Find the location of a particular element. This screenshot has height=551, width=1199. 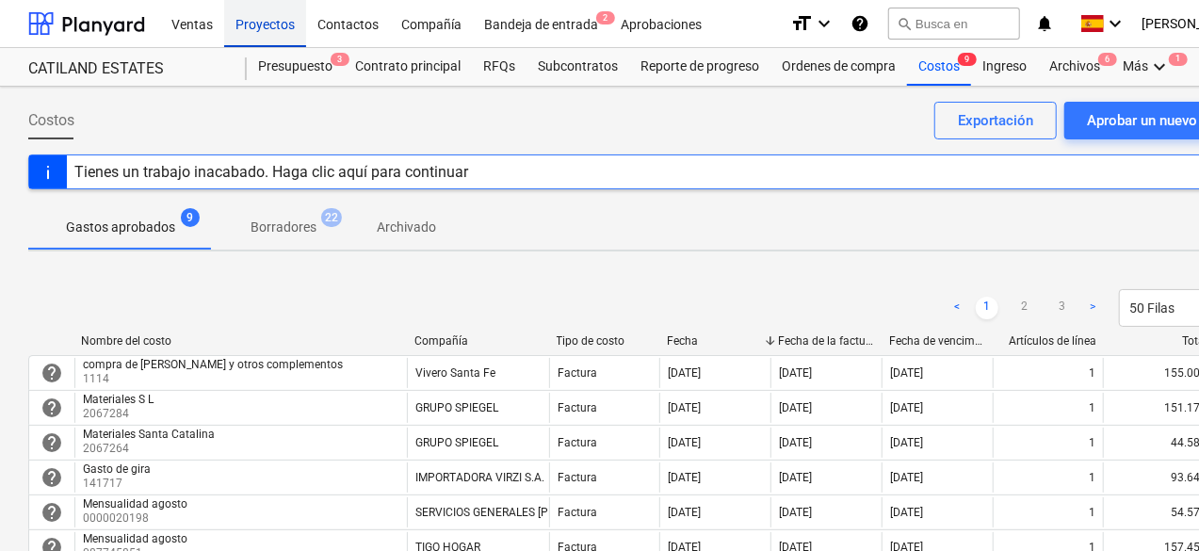

i: notifications is located at coordinates (1045, 24).